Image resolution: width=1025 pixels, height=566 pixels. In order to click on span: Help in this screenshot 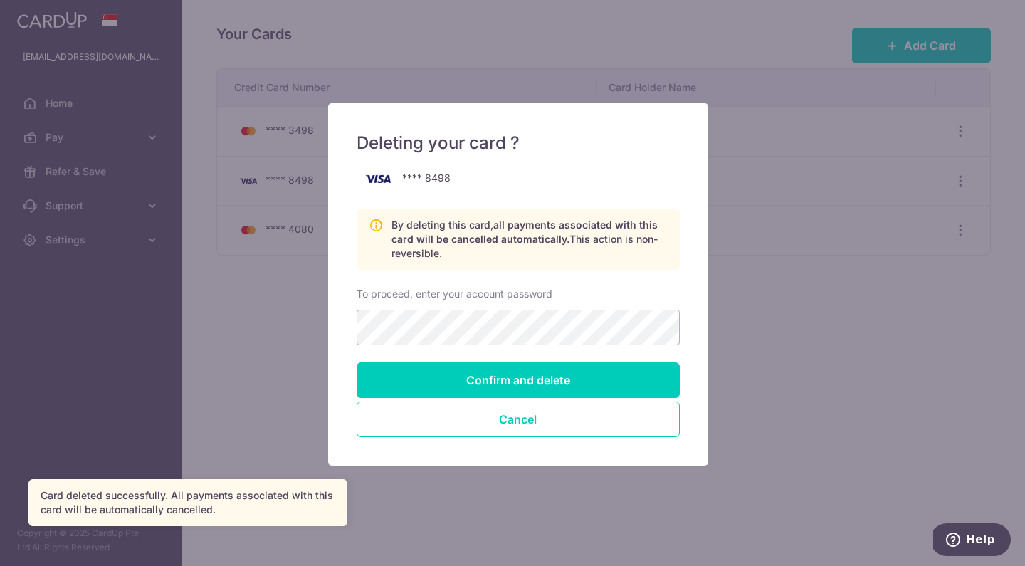, I will do `click(47, 16)`.